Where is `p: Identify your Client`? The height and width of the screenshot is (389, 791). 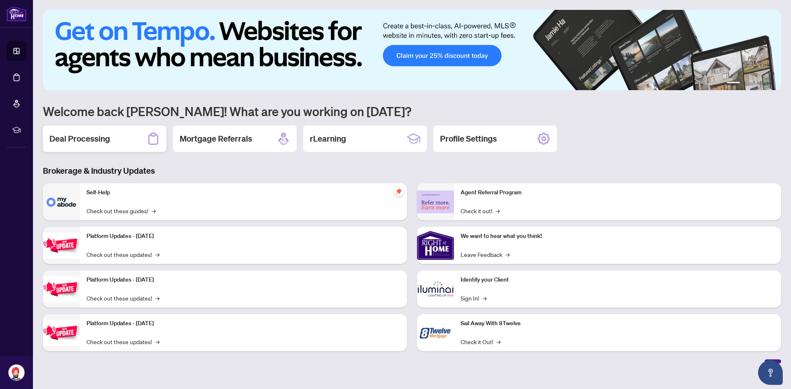 p: Identify your Client is located at coordinates (618, 280).